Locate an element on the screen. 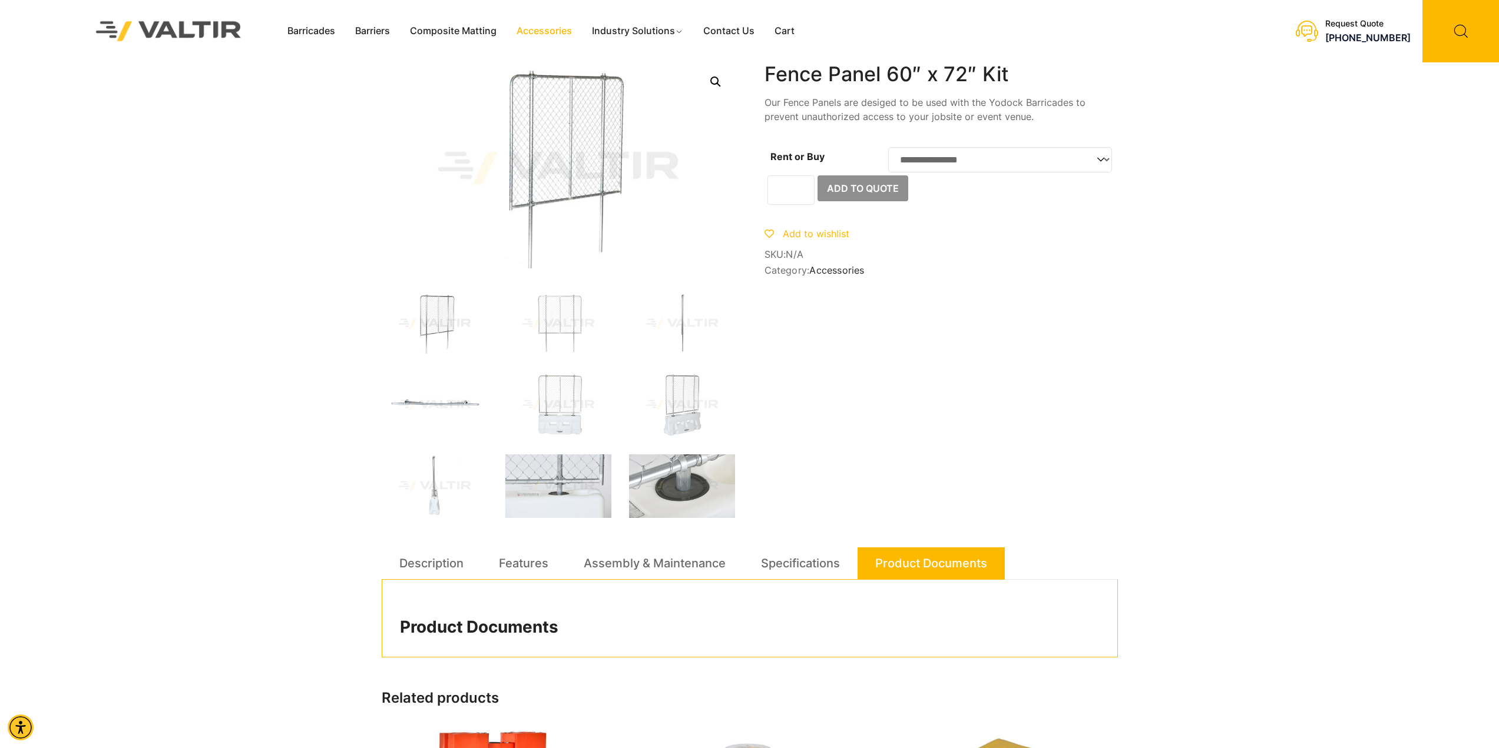  a: Description is located at coordinates (431, 564).